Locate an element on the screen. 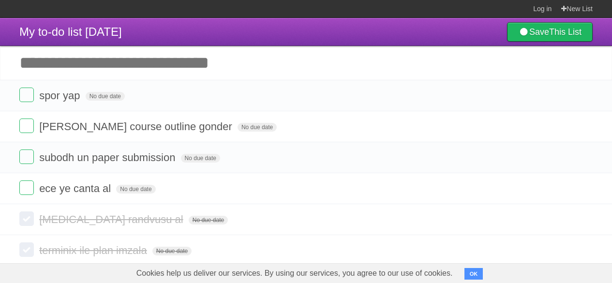 The image size is (612, 283). span: spor yap is located at coordinates (60, 95).